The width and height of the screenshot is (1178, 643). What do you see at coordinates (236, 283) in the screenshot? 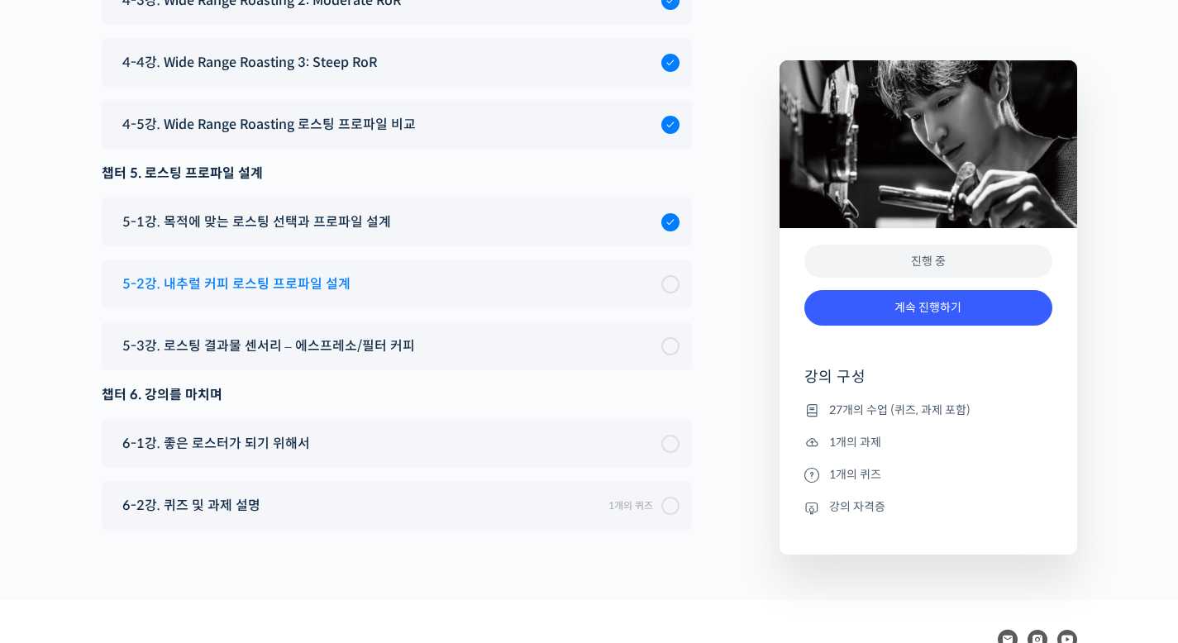
I see `span: 5-2강. 내추럴 커피 로스팅 프로파일 설계` at bounding box center [236, 283].